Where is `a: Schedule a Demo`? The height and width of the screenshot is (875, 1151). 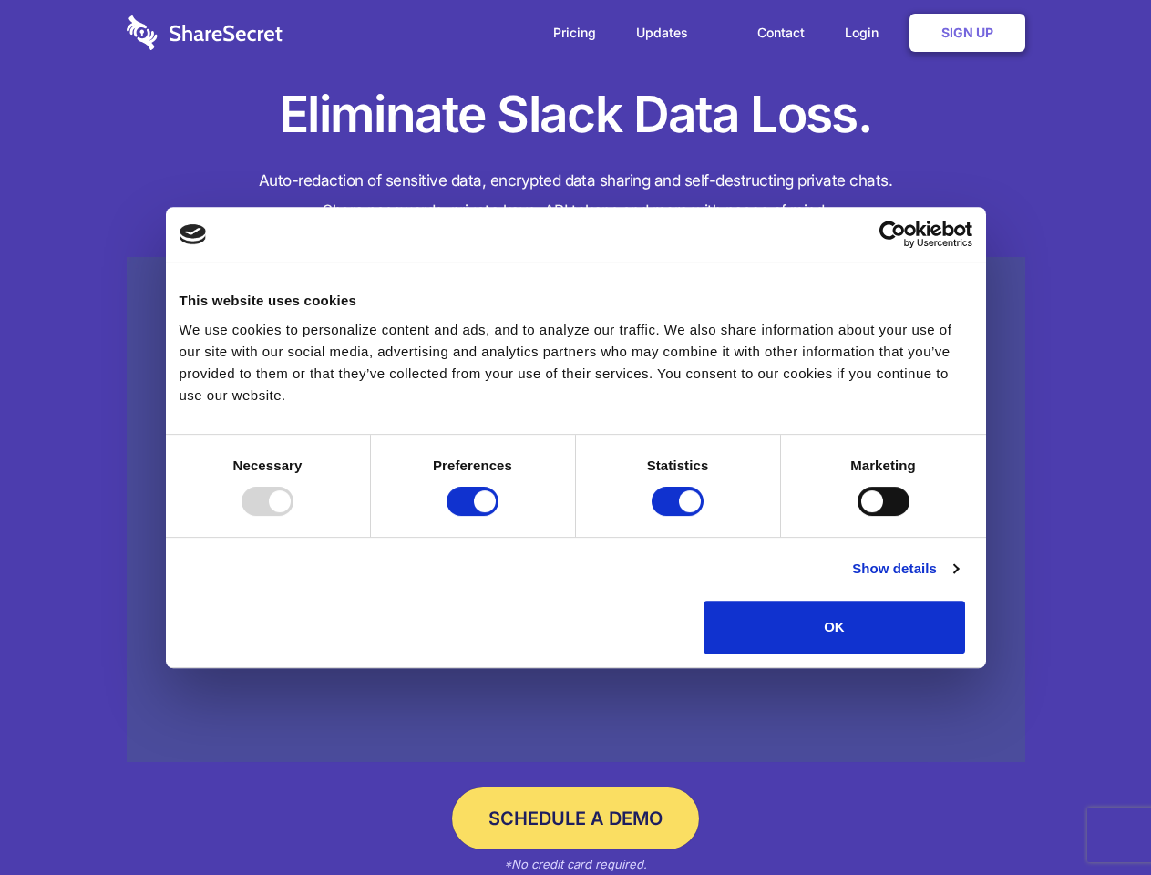
a: Schedule a Demo is located at coordinates (575, 818).